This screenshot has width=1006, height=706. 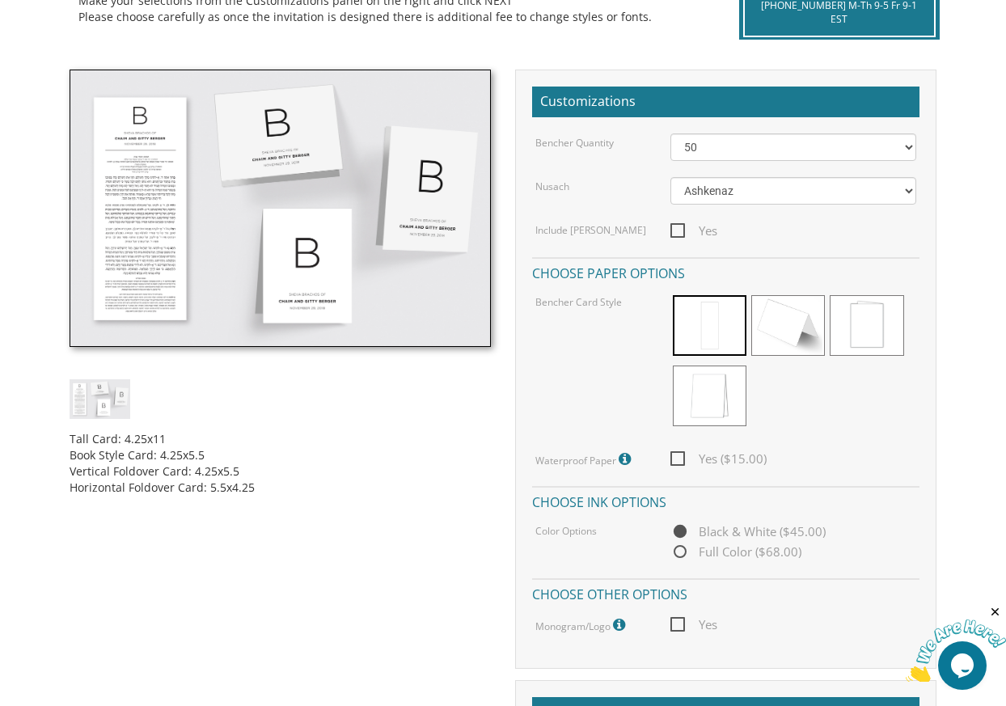 I want to click on label: Nusach, so click(x=552, y=186).